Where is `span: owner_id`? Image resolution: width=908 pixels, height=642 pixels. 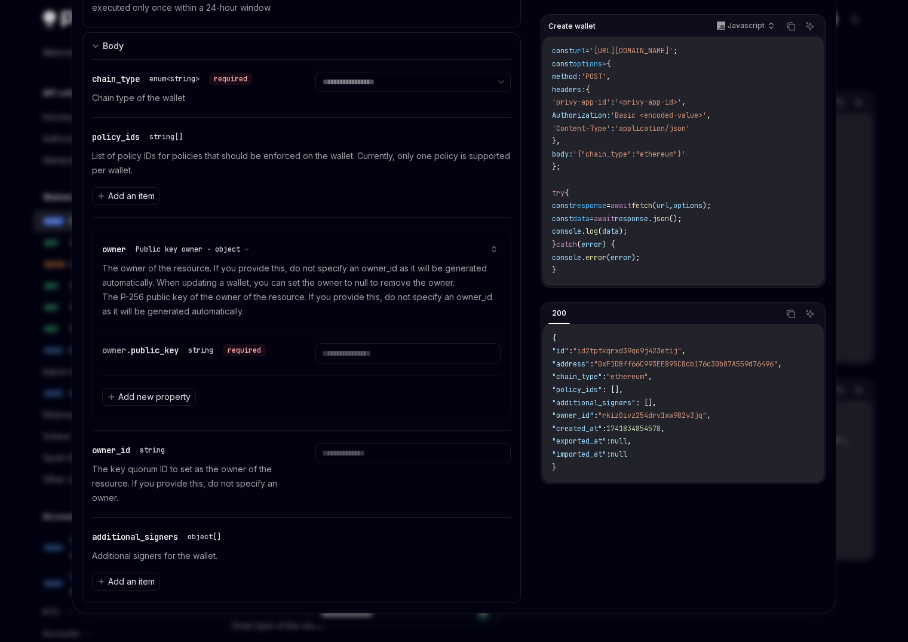 span: owner_id is located at coordinates (111, 450).